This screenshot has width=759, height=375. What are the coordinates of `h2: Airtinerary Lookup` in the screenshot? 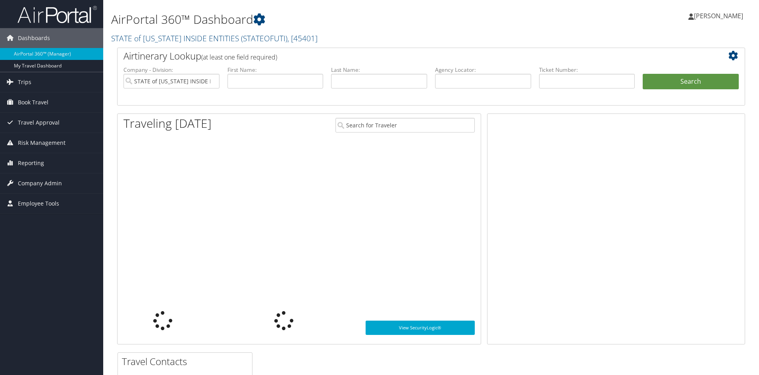 It's located at (405, 56).